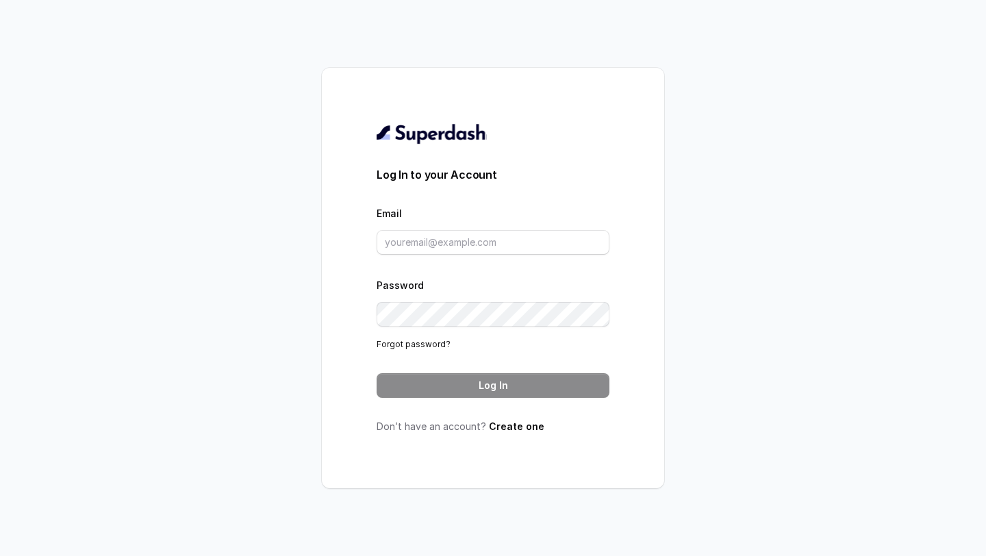 This screenshot has height=556, width=986. Describe the element at coordinates (400, 285) in the screenshot. I see `label: Password` at that location.